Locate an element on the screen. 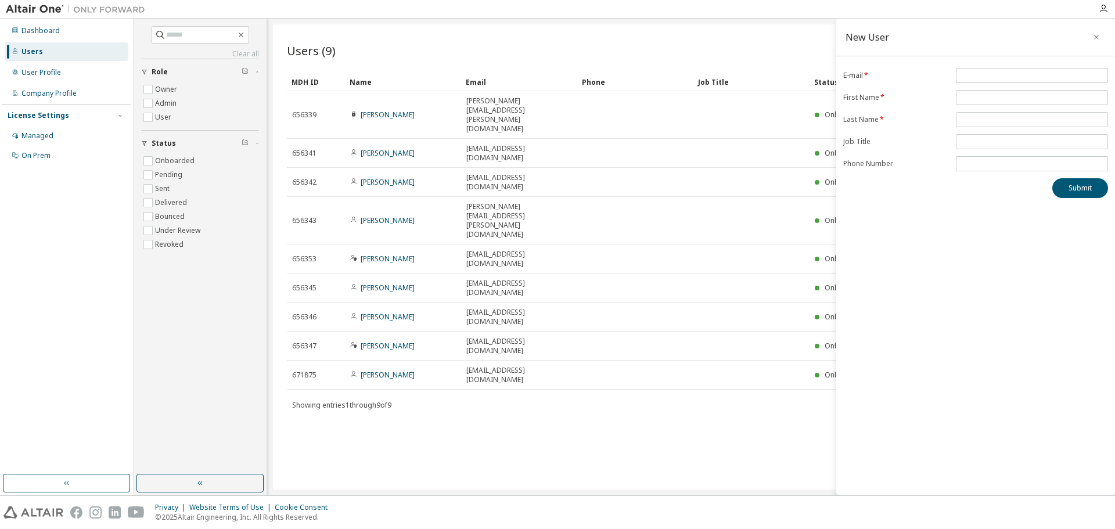  img: linkedin.svg is located at coordinates (114, 512).